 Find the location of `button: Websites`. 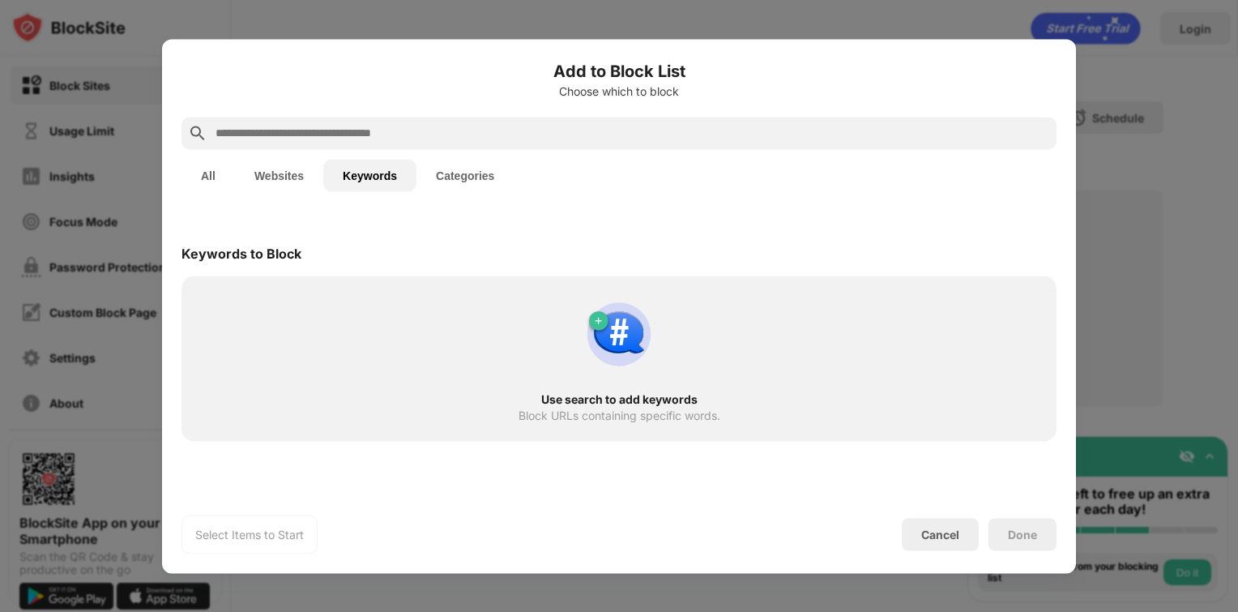

button: Websites is located at coordinates (279, 175).